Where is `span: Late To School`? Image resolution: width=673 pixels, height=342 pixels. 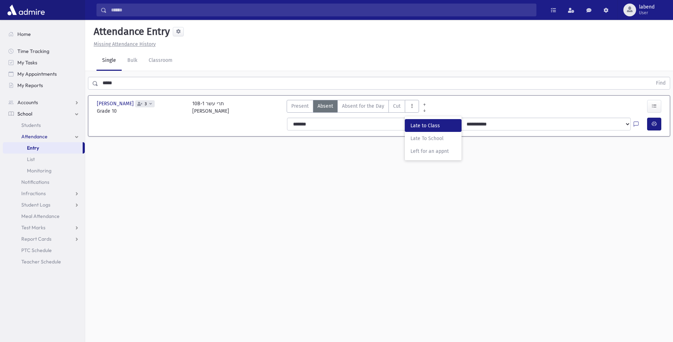 span: Late To School is located at coordinates (433, 138).